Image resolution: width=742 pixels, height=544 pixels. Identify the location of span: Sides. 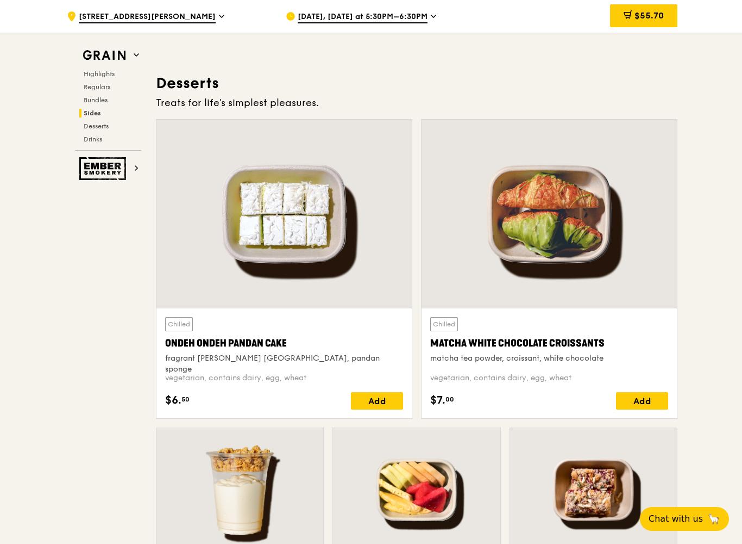
(92, 113).